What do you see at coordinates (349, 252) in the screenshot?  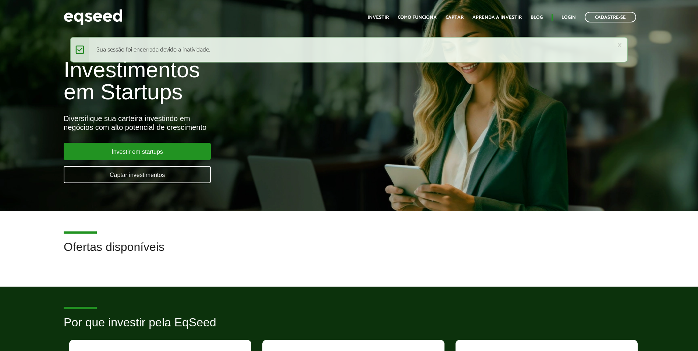 I see `h2: Ofertas disponíveis` at bounding box center [349, 252].